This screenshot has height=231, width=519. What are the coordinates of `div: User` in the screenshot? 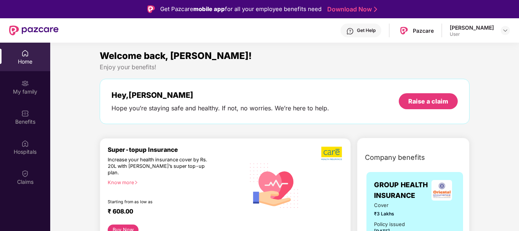 It's located at (472, 34).